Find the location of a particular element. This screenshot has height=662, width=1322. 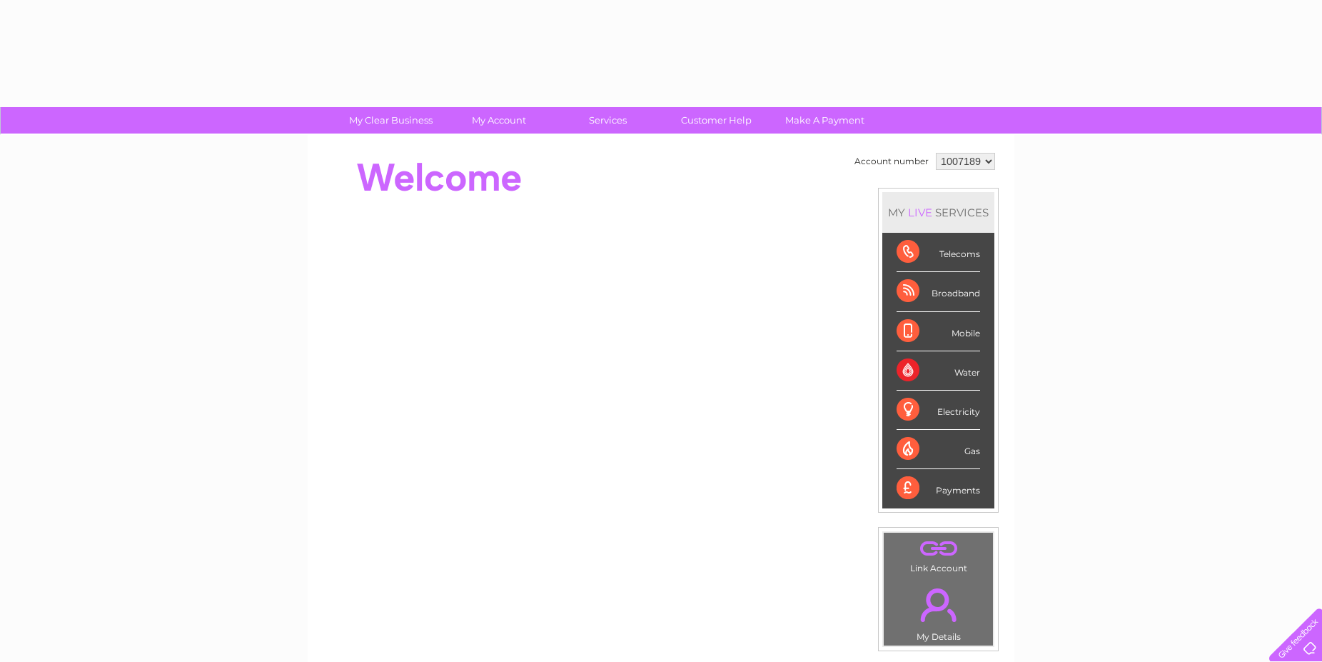

a: Services is located at coordinates (607, 120).